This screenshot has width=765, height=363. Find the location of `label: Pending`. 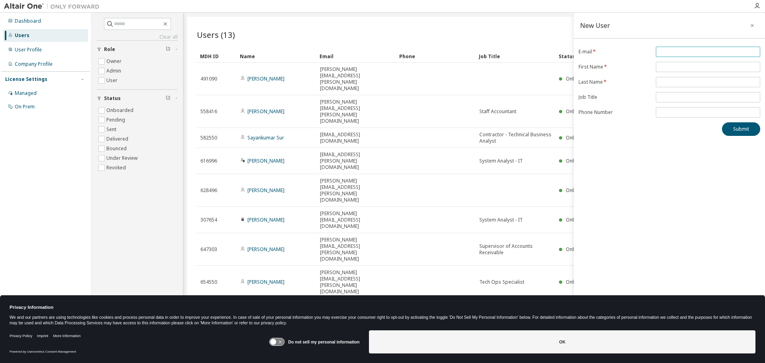

label: Pending is located at coordinates (116, 120).